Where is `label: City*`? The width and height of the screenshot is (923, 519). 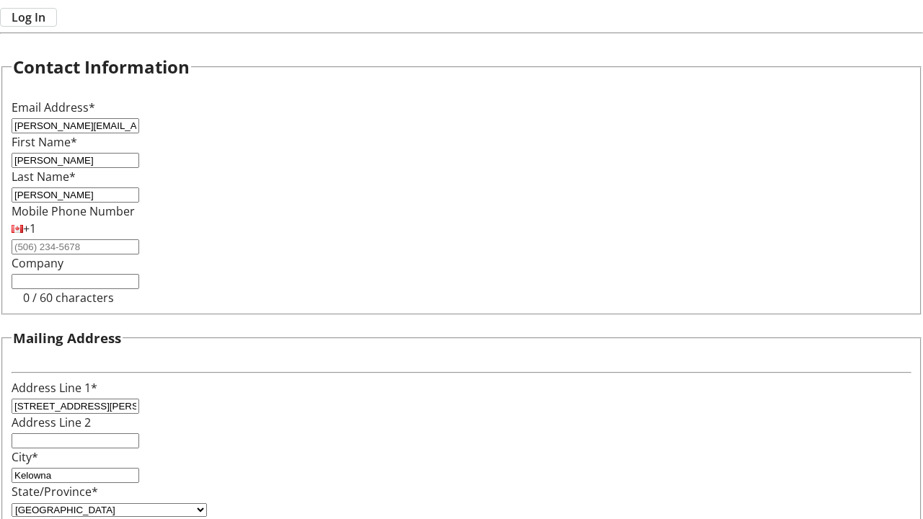 label: City* is located at coordinates (25, 457).